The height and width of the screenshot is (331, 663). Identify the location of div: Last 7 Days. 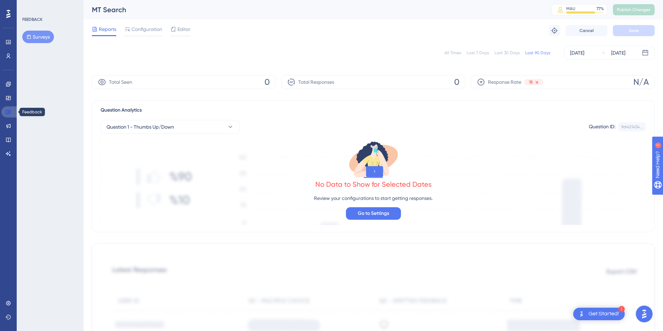
(478, 53).